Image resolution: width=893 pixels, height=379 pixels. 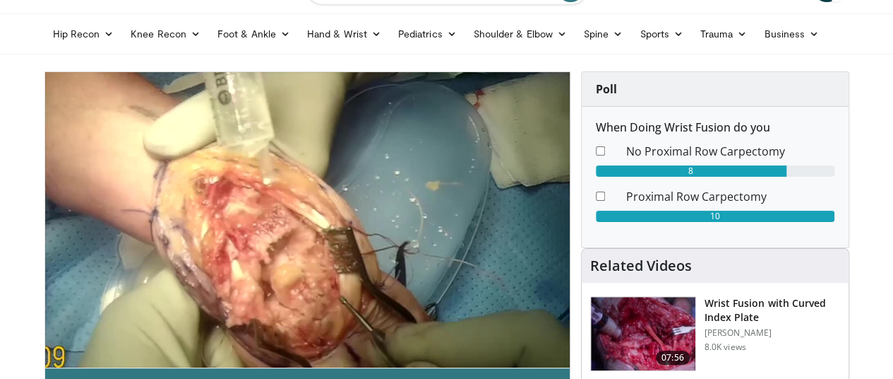 What do you see at coordinates (715, 216) in the screenshot?
I see `div: 10` at bounding box center [715, 216].